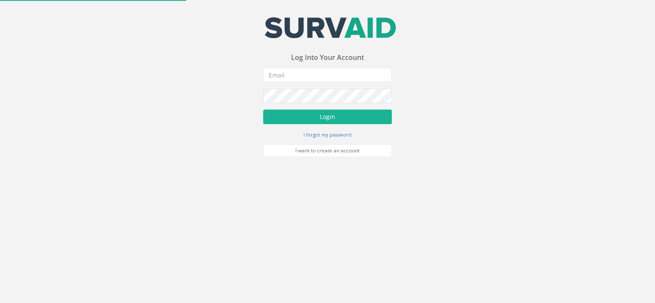  Describe the element at coordinates (327, 135) in the screenshot. I see `a: I forgot my password` at that location.